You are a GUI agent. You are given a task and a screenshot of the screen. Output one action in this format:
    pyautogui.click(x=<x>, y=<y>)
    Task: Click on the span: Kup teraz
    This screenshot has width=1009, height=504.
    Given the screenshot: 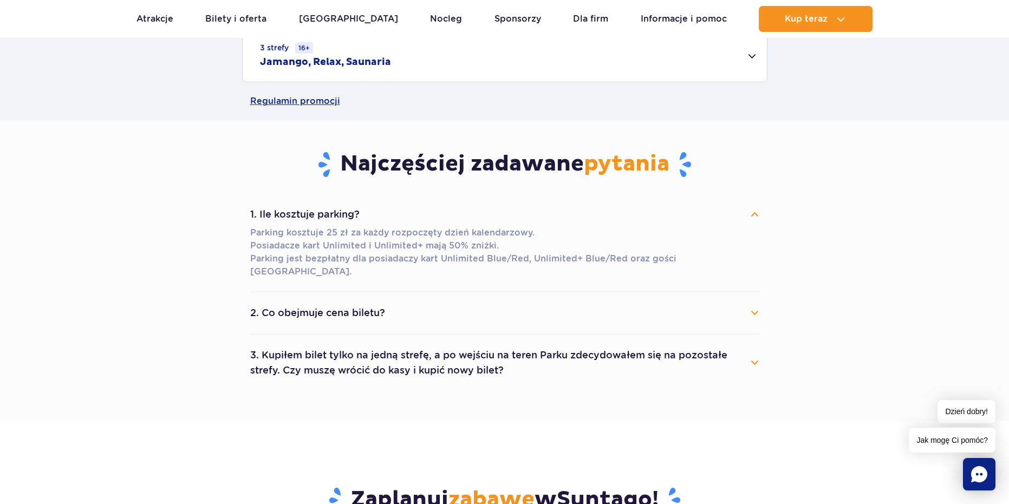 What is the action you would take?
    pyautogui.click(x=806, y=19)
    